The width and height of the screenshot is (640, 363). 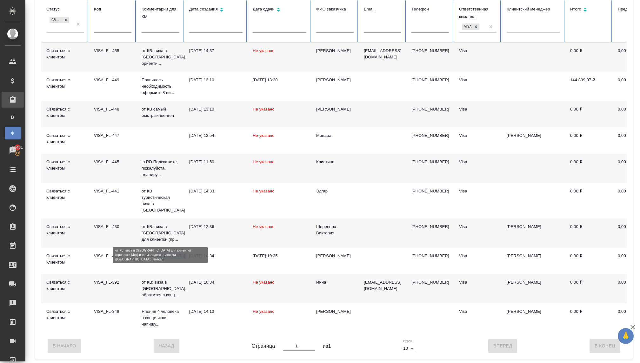 What do you see at coordinates (430, 9) in the screenshot?
I see `div: Телефон` at bounding box center [430, 9].